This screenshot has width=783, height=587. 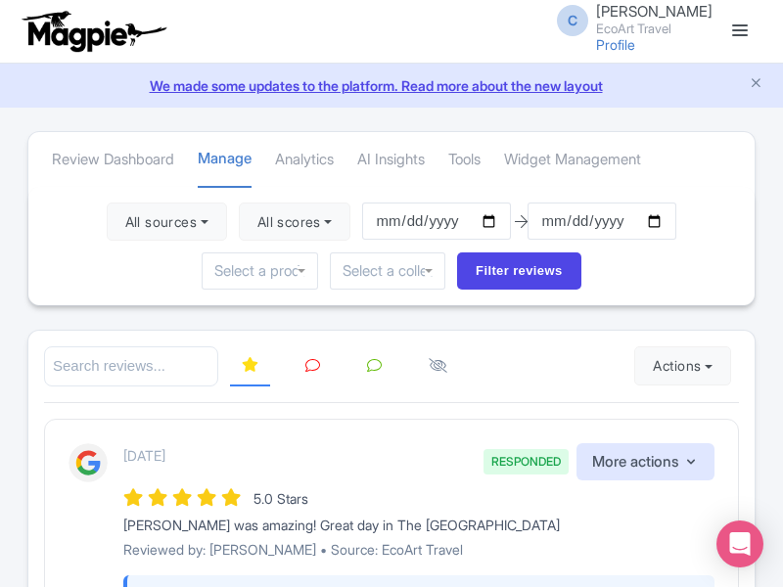 I want to click on a: AI Insights, so click(x=390, y=160).